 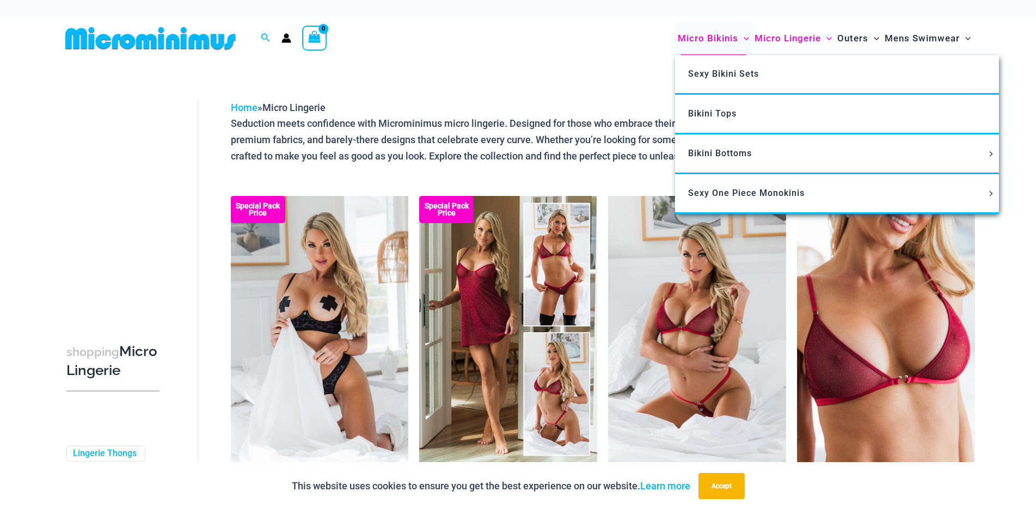 What do you see at coordinates (315, 38) in the screenshot?
I see `a: View Shopping Cart, empty` at bounding box center [315, 38].